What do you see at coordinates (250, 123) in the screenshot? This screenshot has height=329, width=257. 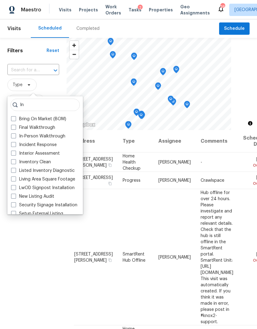 I see `button: Toggle attribution` at bounding box center [250, 123].